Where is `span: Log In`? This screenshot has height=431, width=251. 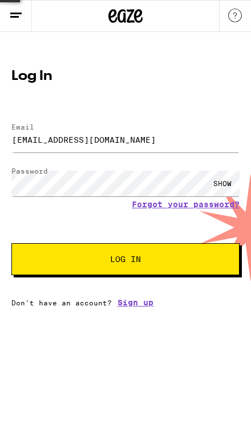
span: Log In is located at coordinates (126, 259).